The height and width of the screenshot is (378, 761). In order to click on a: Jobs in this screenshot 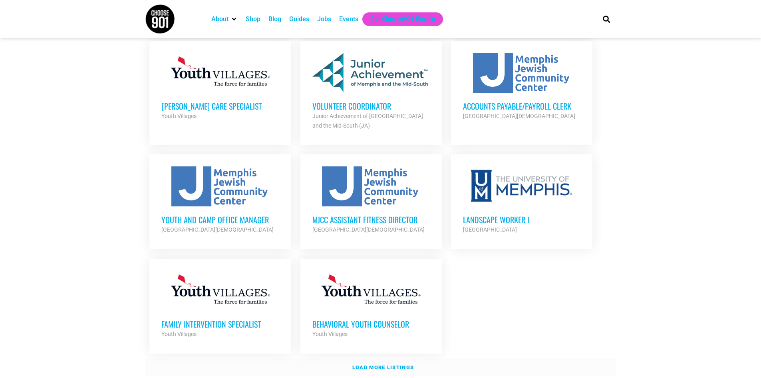, I will do `click(324, 19)`.